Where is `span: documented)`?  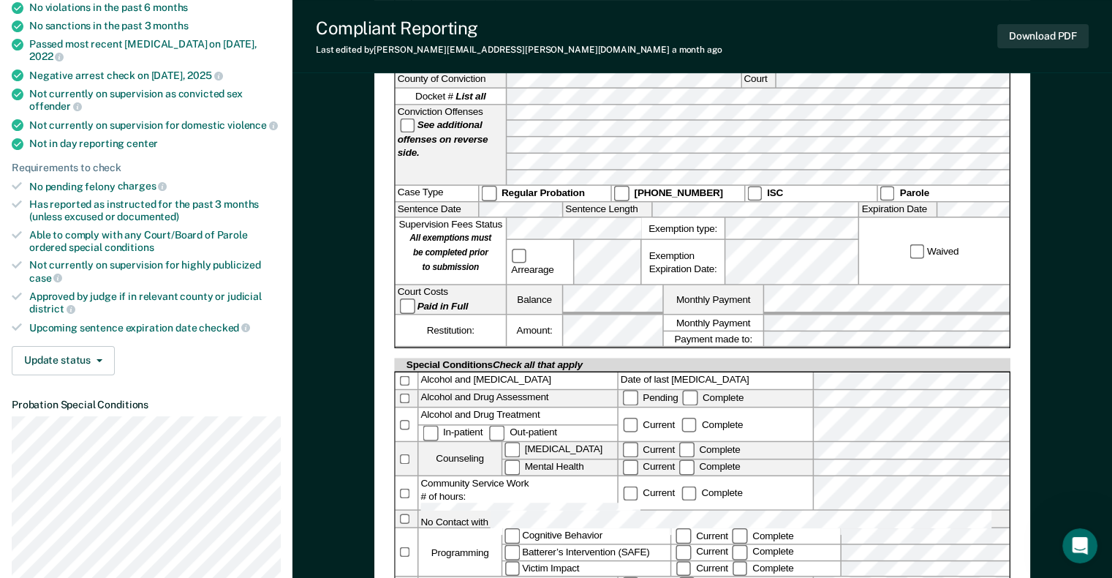 span: documented) is located at coordinates (148, 216).